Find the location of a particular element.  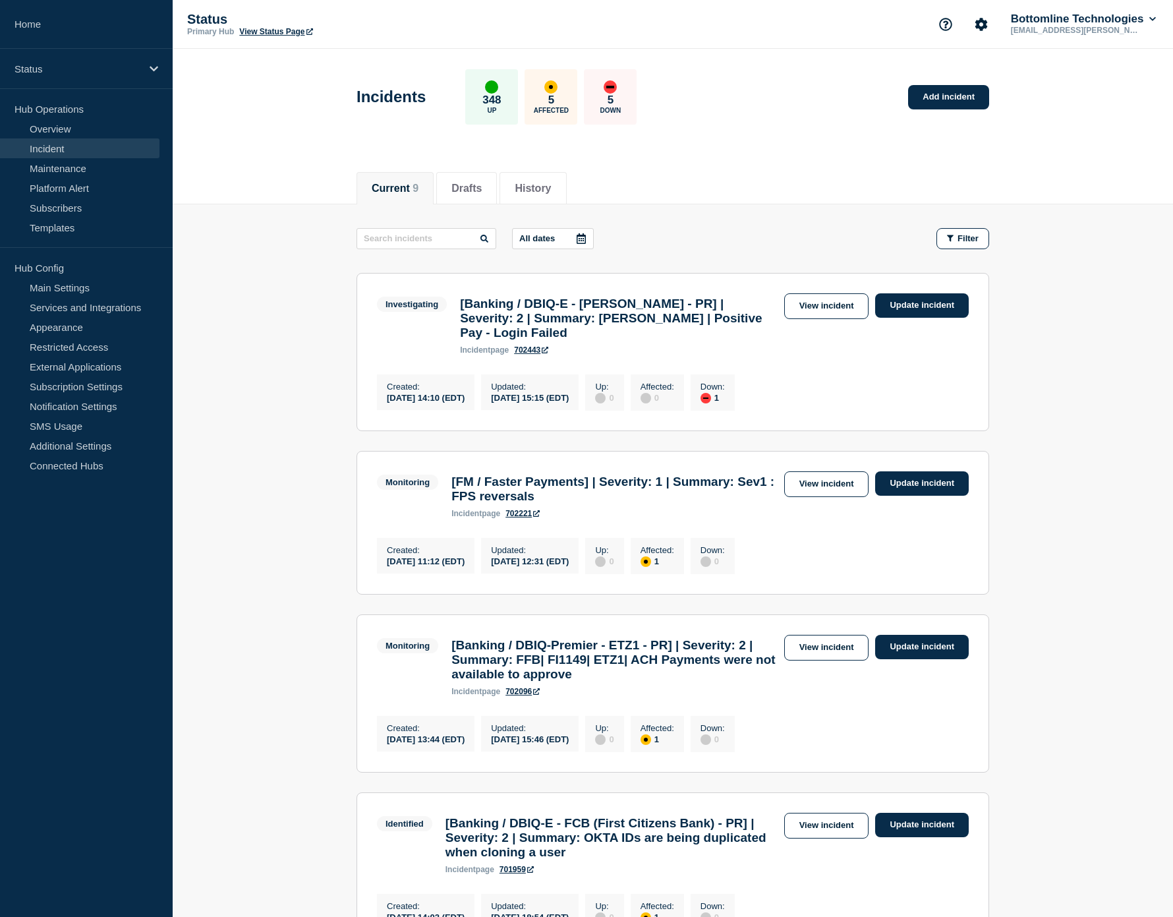

span: Filter is located at coordinates (968, 238).